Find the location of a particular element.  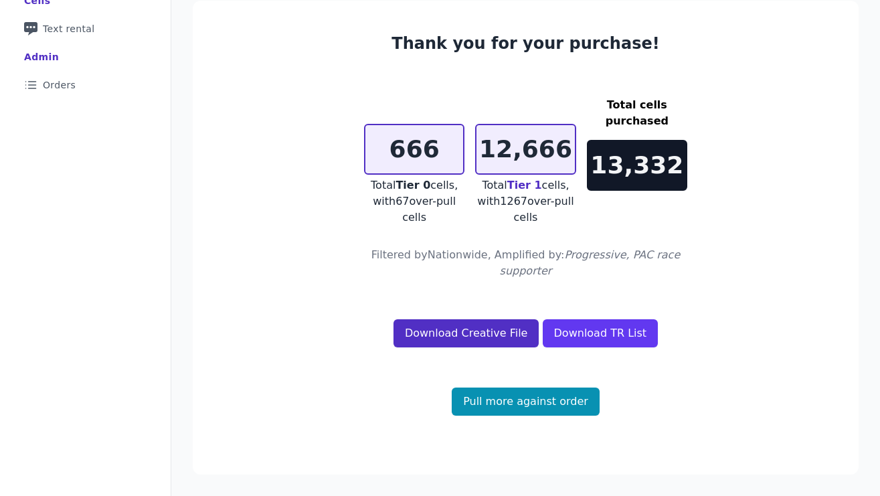

a: Download TR List is located at coordinates (600, 333).